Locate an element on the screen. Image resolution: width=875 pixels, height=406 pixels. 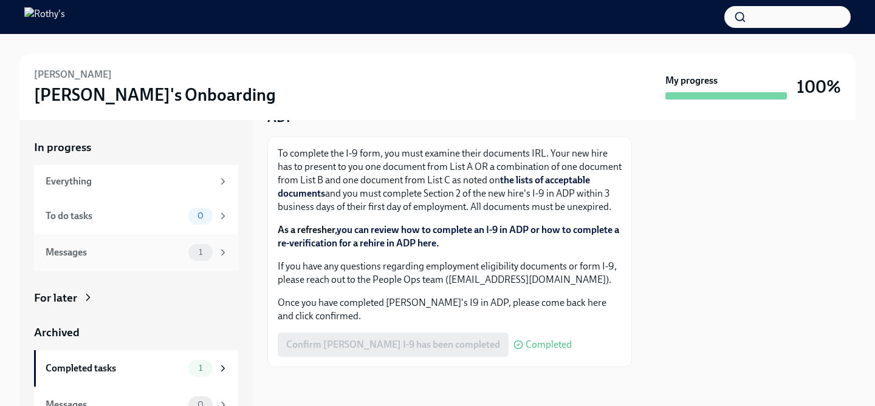
img: Rothy's is located at coordinates (44, 17).